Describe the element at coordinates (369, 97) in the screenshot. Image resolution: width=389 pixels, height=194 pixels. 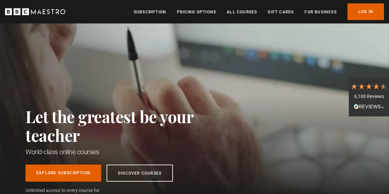
I see `div: 6,100 Reviews` at that location.